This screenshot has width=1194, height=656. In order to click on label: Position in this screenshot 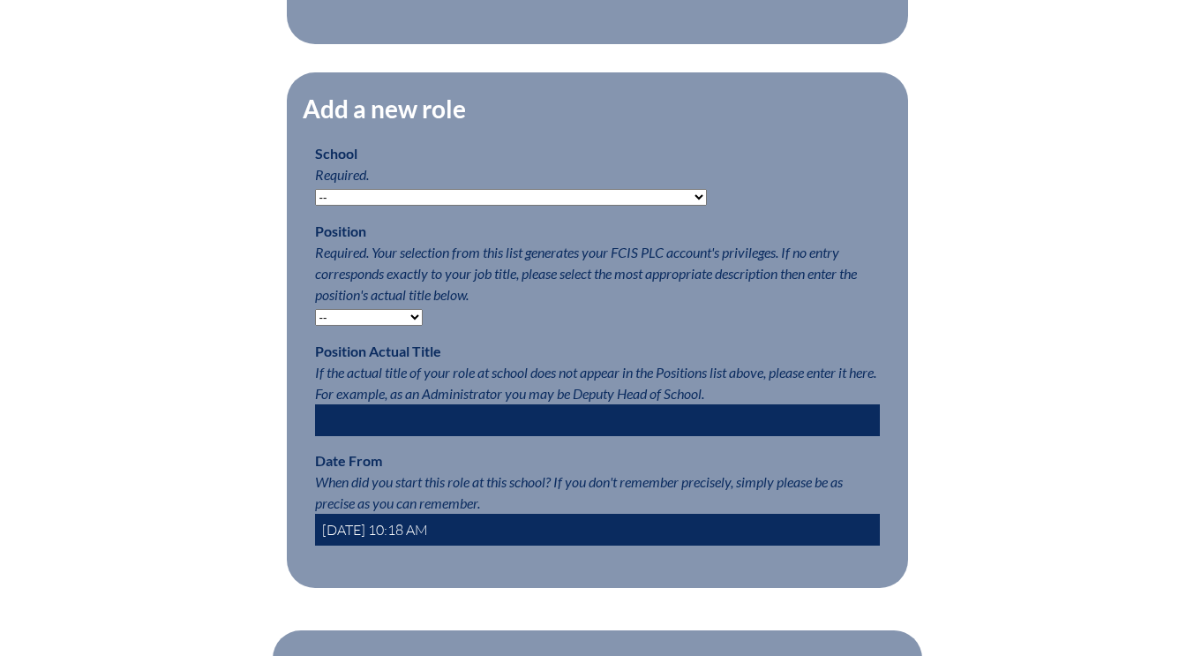, I will do `click(341, 230)`.